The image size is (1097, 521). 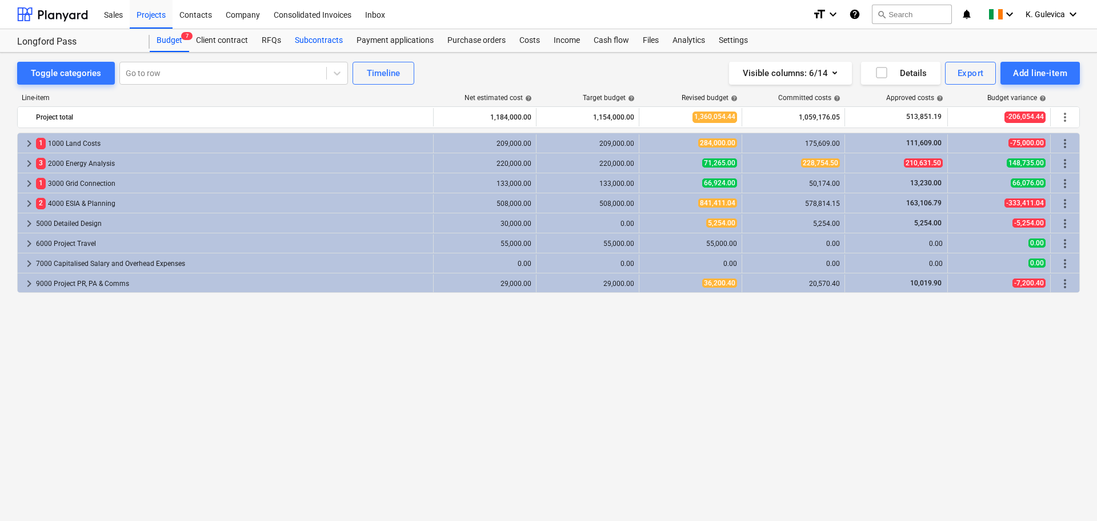 I want to click on a: Budget7, so click(x=169, y=41).